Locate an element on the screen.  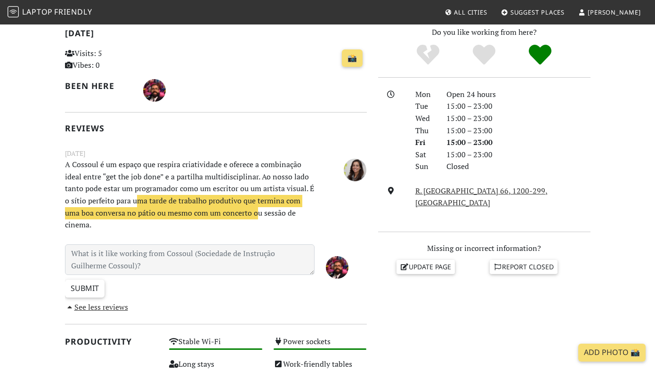
span: Laptop is located at coordinates (37, 12).